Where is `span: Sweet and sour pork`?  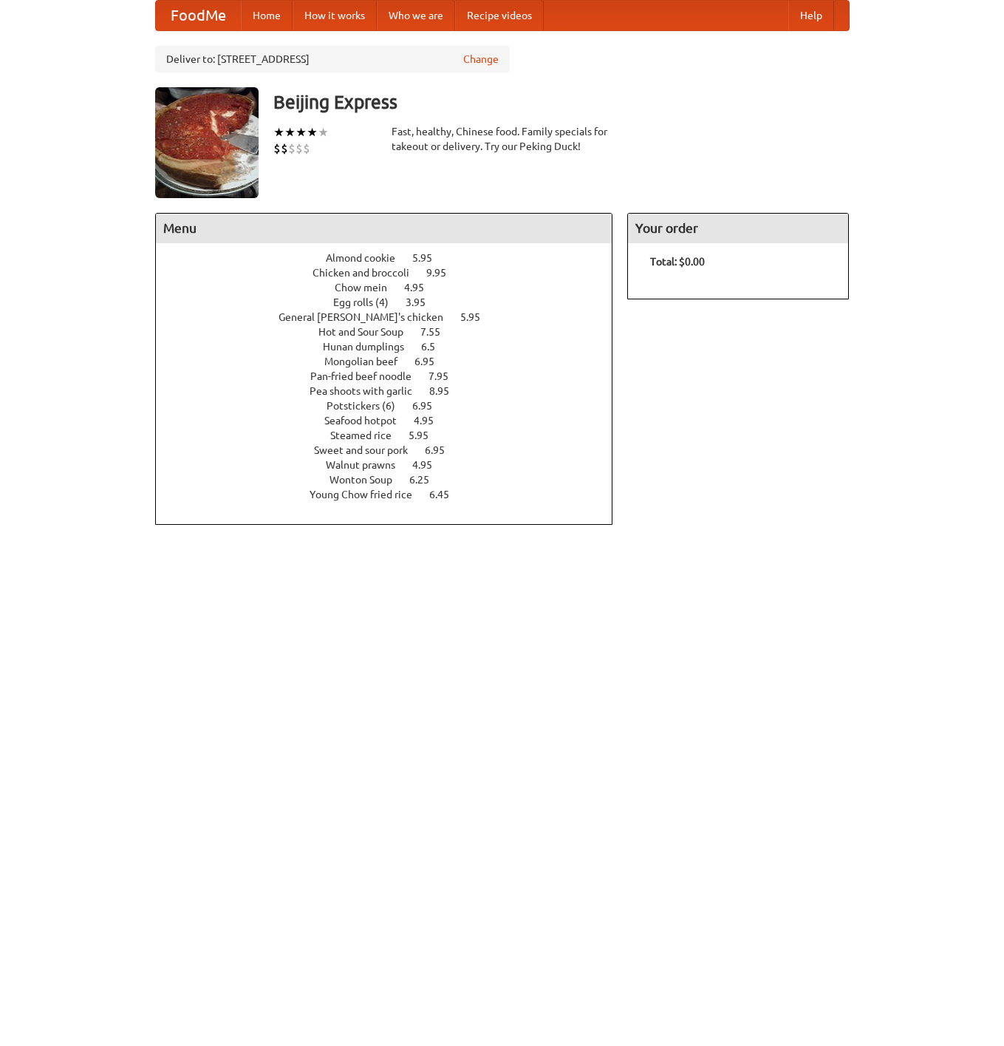 span: Sweet and sour pork is located at coordinates (368, 450).